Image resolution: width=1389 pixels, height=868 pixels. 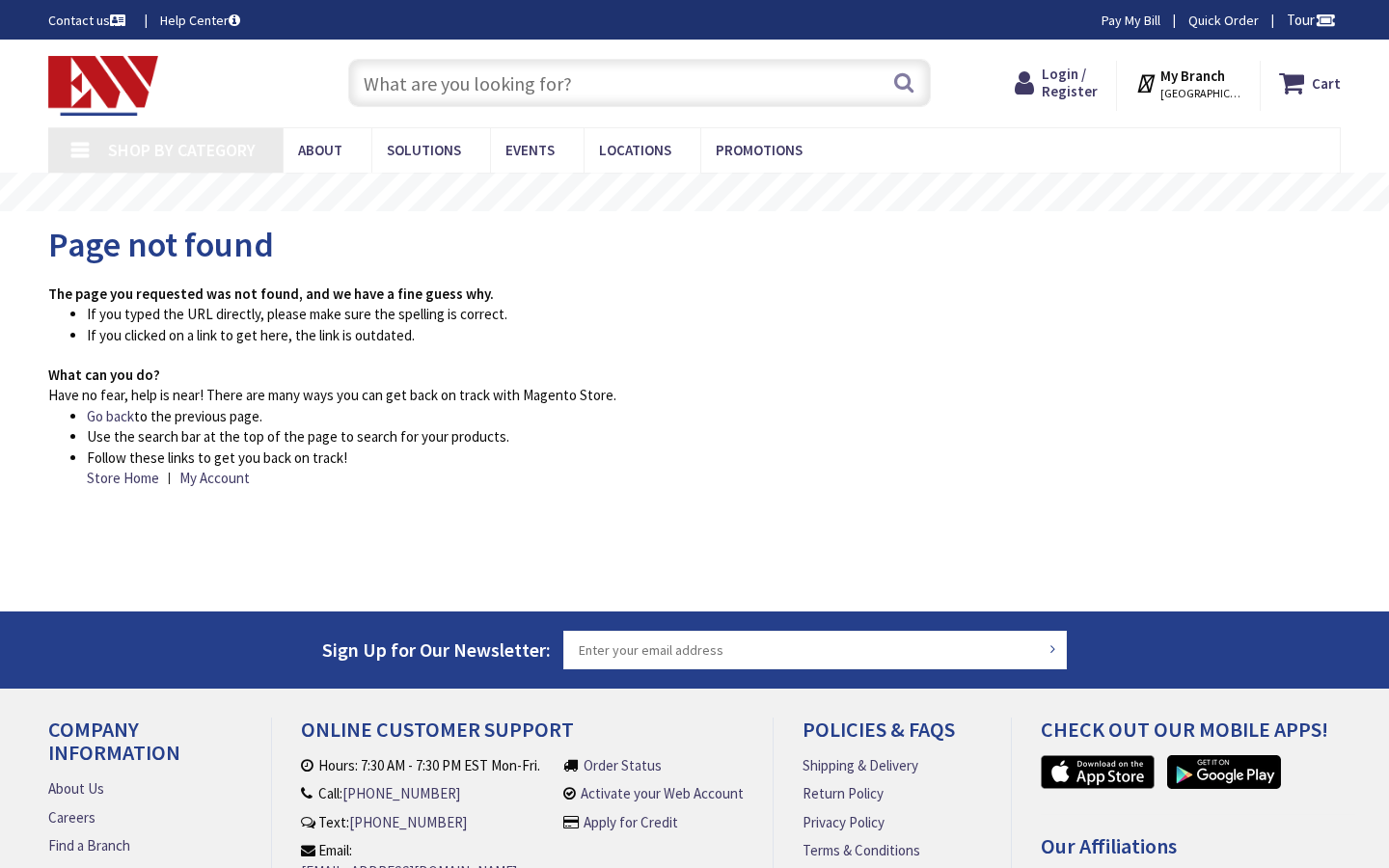 I want to click on a: Help Center, so click(x=200, y=21).